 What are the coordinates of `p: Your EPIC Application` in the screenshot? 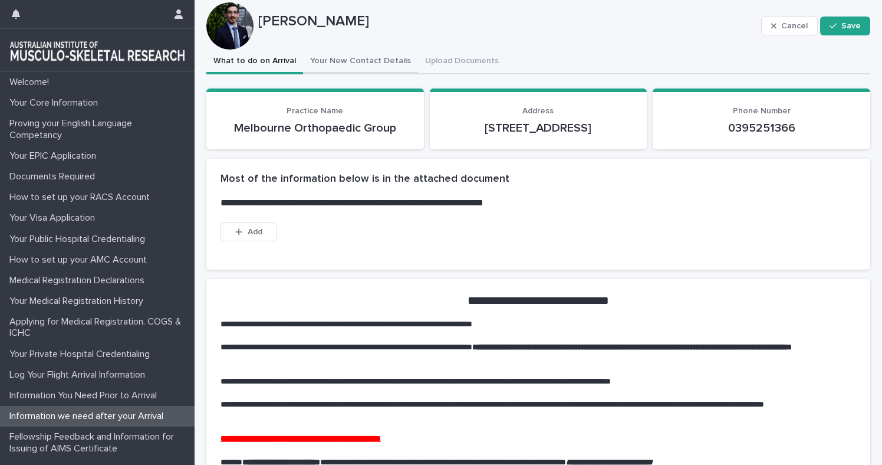 It's located at (55, 156).